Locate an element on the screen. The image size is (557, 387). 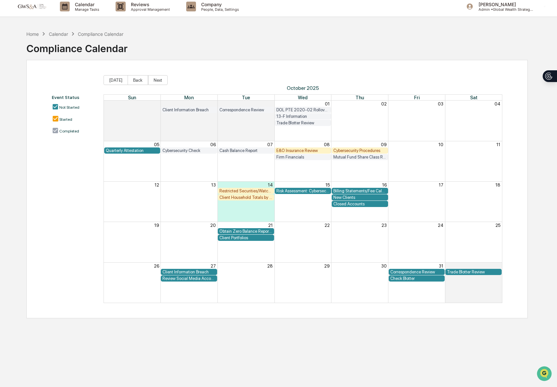
button: 11 is located at coordinates (499, 145).